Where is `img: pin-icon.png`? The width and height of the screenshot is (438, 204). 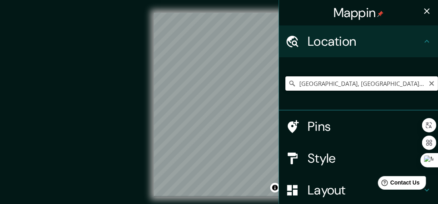 img: pin-icon.png is located at coordinates (381, 14).